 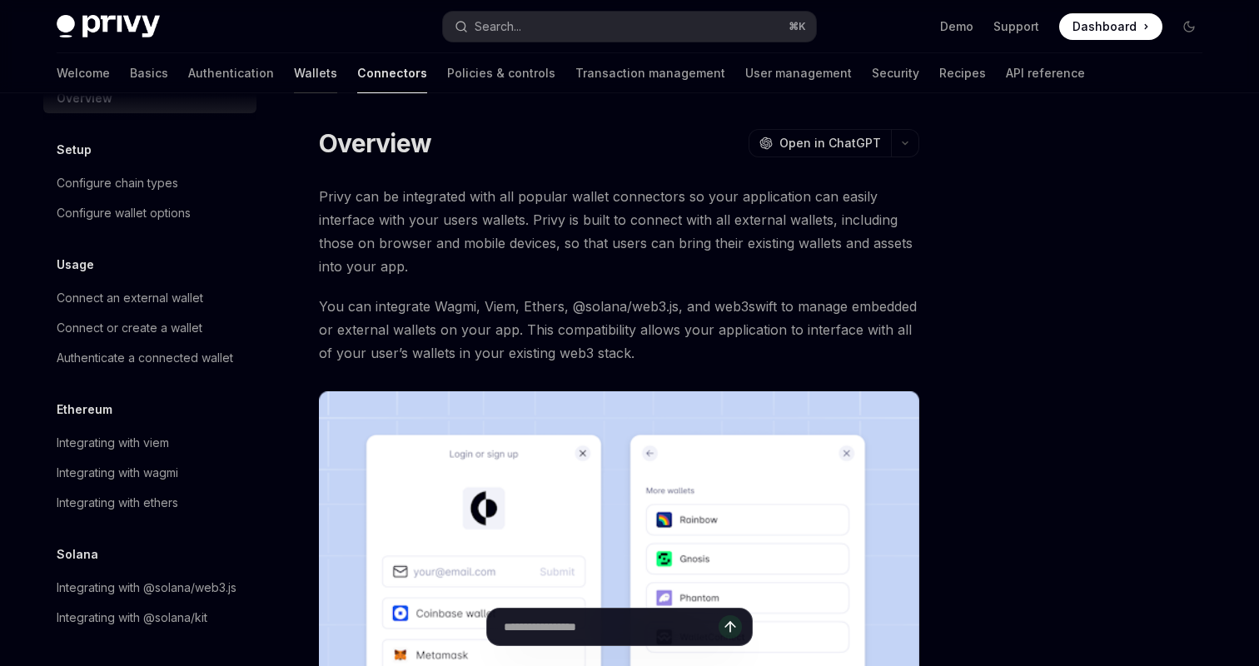 What do you see at coordinates (1016, 27) in the screenshot?
I see `a: Support` at bounding box center [1016, 27].